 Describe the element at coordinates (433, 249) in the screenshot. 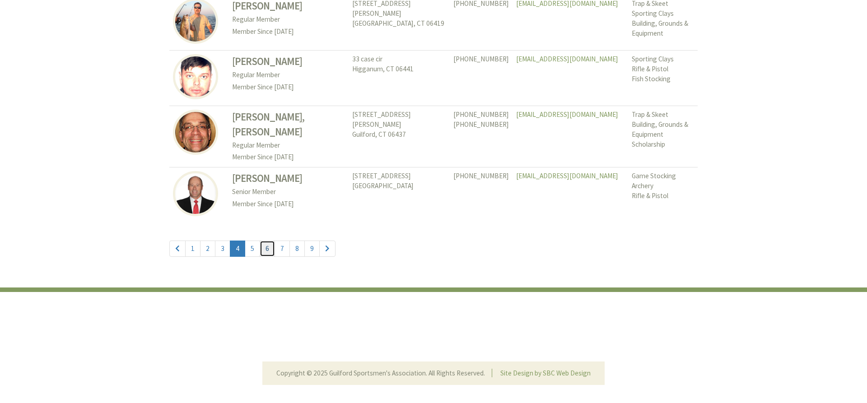

I see `nav: Page Navigation` at that location.